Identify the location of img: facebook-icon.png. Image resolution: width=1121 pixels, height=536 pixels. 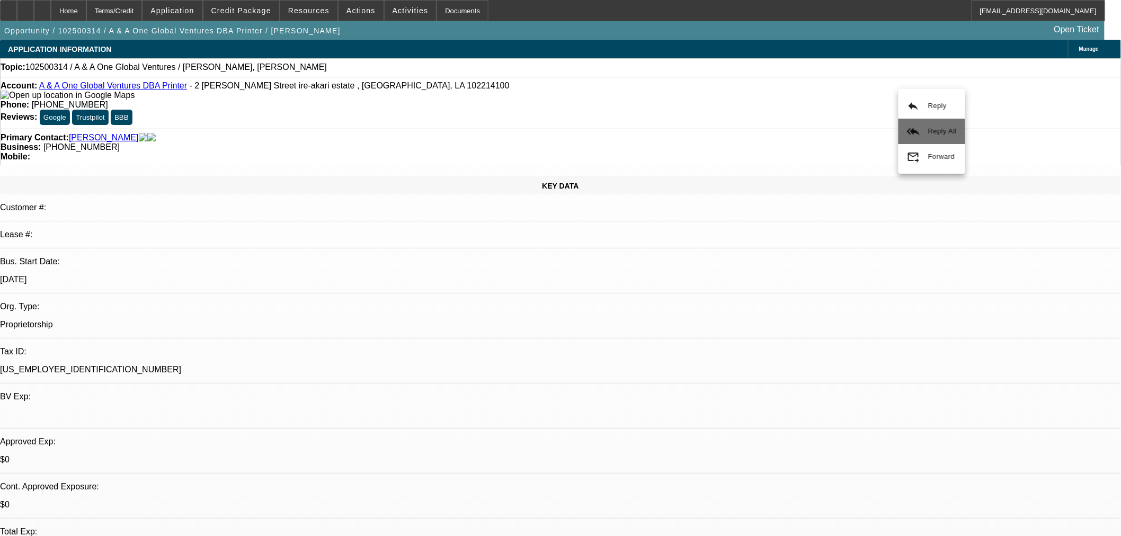
(143, 138).